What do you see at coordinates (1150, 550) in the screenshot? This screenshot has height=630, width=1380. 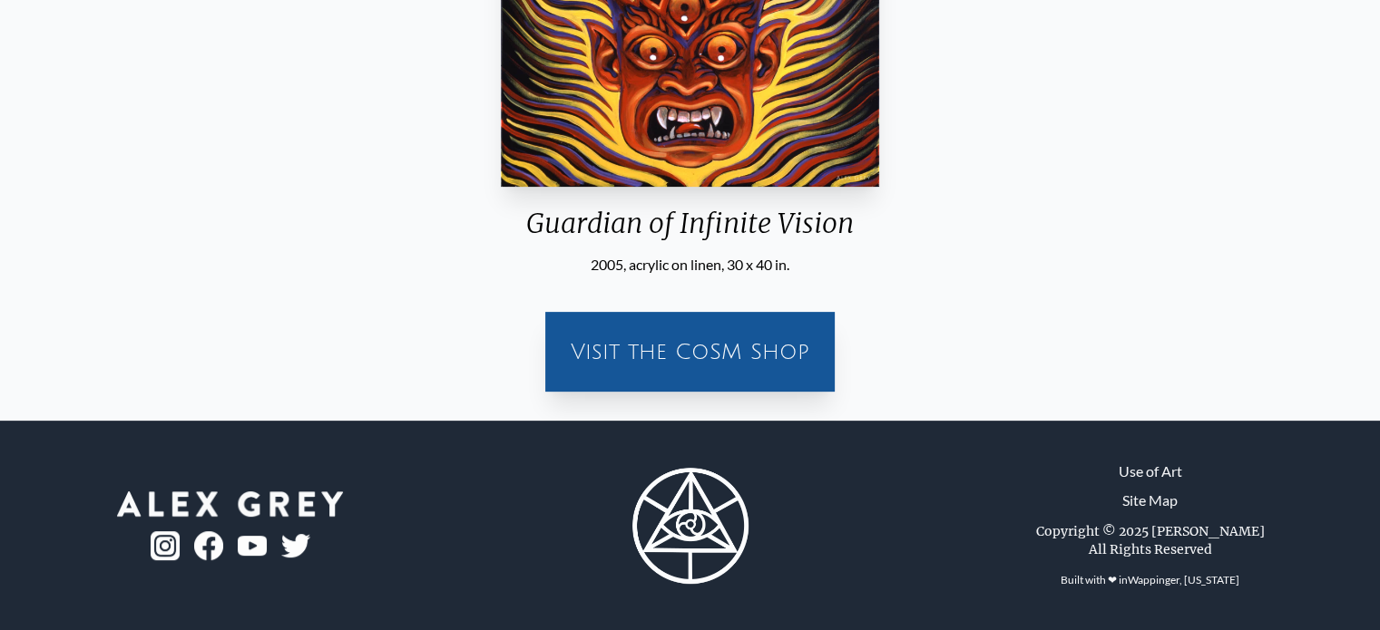 I see `div: All Rights Reserved` at bounding box center [1150, 550].